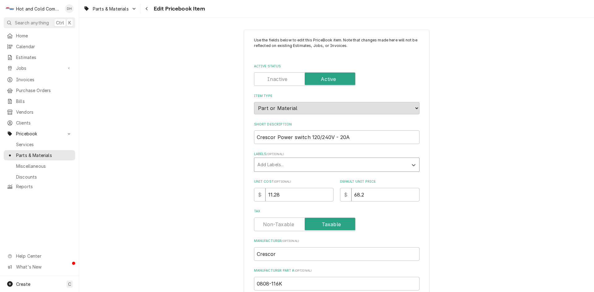 This screenshot has width=594, height=292. What do you see at coordinates (39, 68) in the screenshot?
I see `span: Jobs` at bounding box center [39, 68].